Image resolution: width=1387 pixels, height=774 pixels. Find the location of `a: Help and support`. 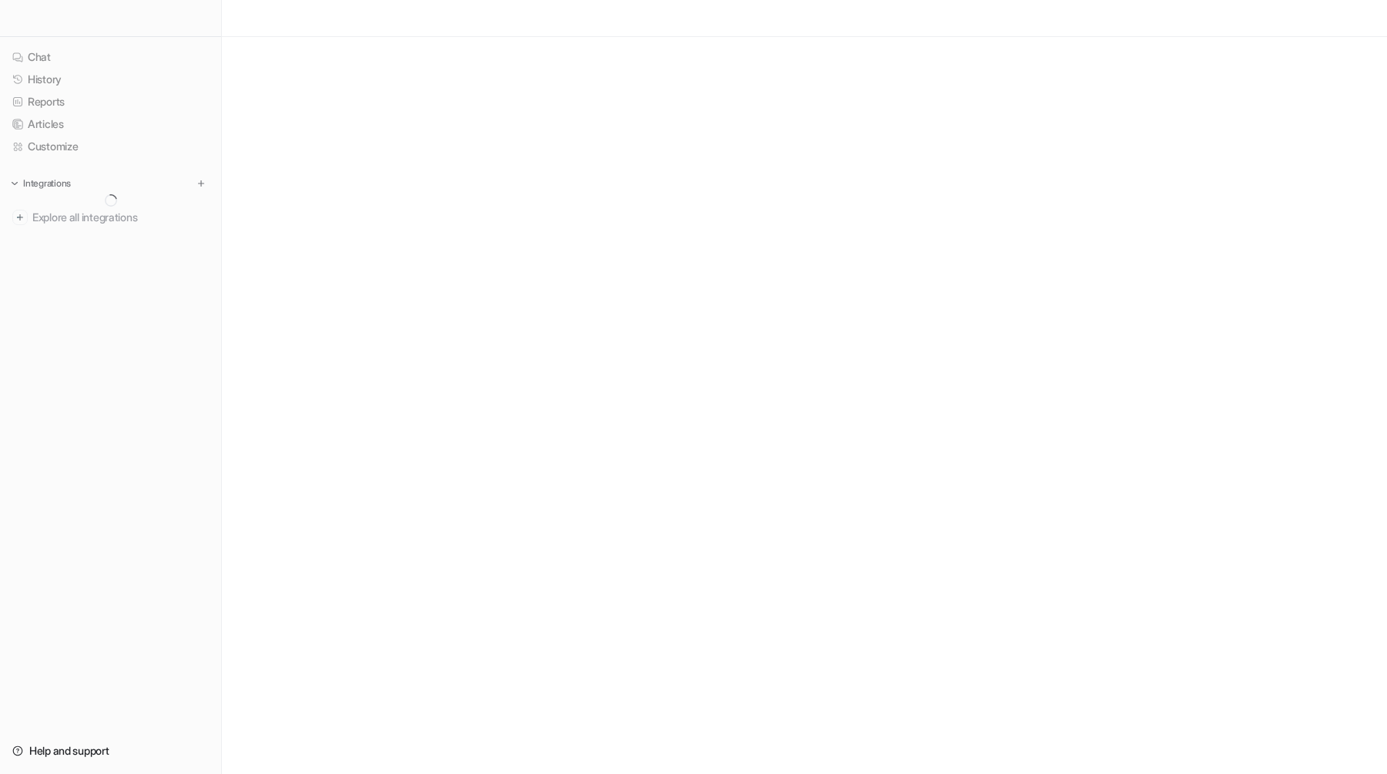

a: Help and support is located at coordinates (110, 751).